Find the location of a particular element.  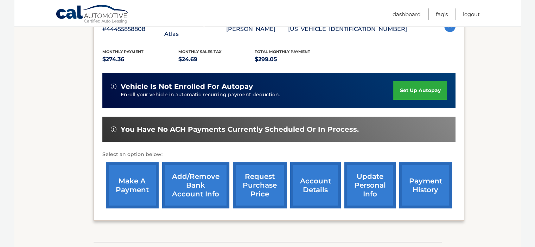

a: Logout is located at coordinates (471, 14).